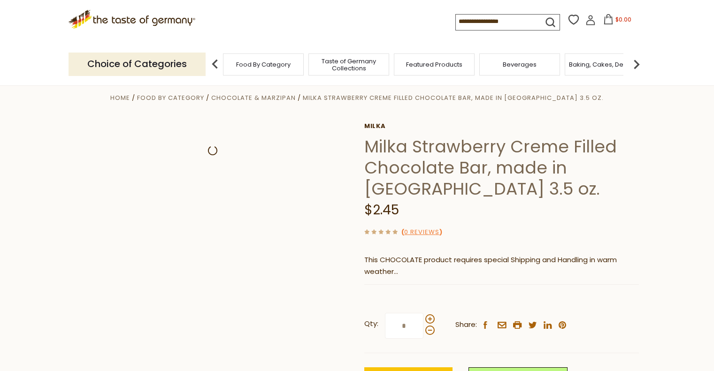 Image resolution: width=714 pixels, height=371 pixels. I want to click on a: Beverages, so click(519, 64).